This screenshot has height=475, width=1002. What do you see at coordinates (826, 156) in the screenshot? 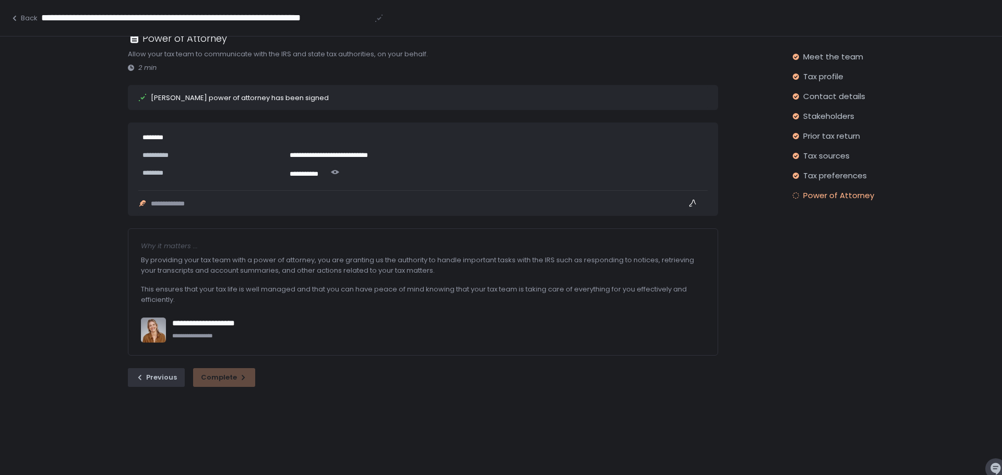
I see `span: Tax sources` at bounding box center [826, 156].